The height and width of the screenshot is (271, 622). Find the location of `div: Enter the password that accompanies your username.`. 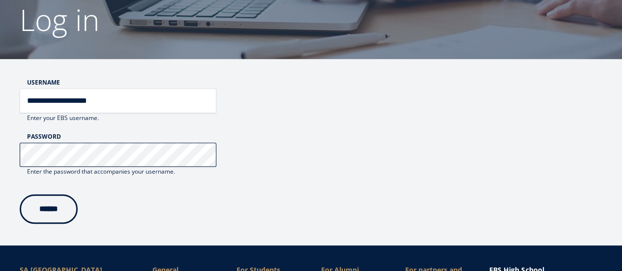

div: Enter the password that accompanies your username. is located at coordinates (118, 172).